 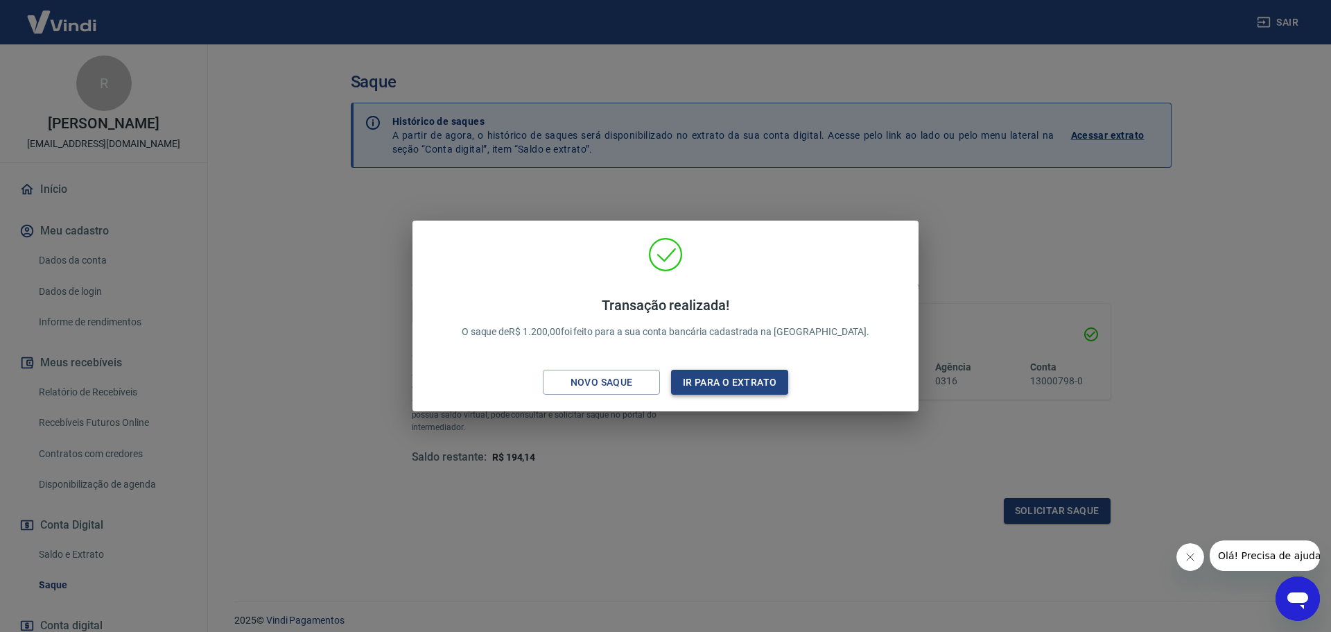 What do you see at coordinates (729, 382) in the screenshot?
I see `button: Ir para o extrato` at bounding box center [729, 382].